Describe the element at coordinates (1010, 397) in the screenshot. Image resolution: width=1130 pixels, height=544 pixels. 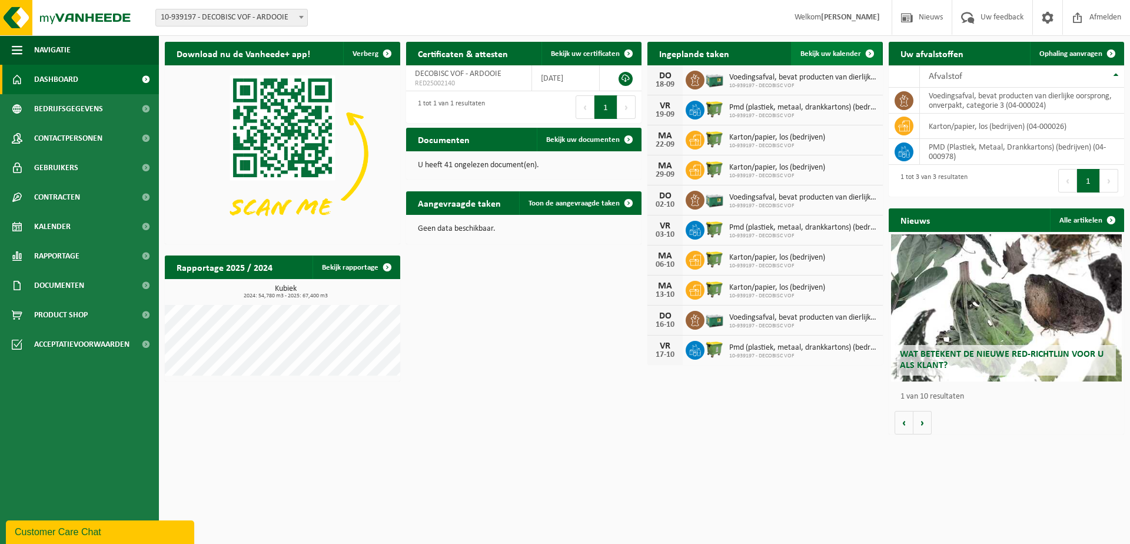
I see `p: 1 van 10 resultaten` at that location.